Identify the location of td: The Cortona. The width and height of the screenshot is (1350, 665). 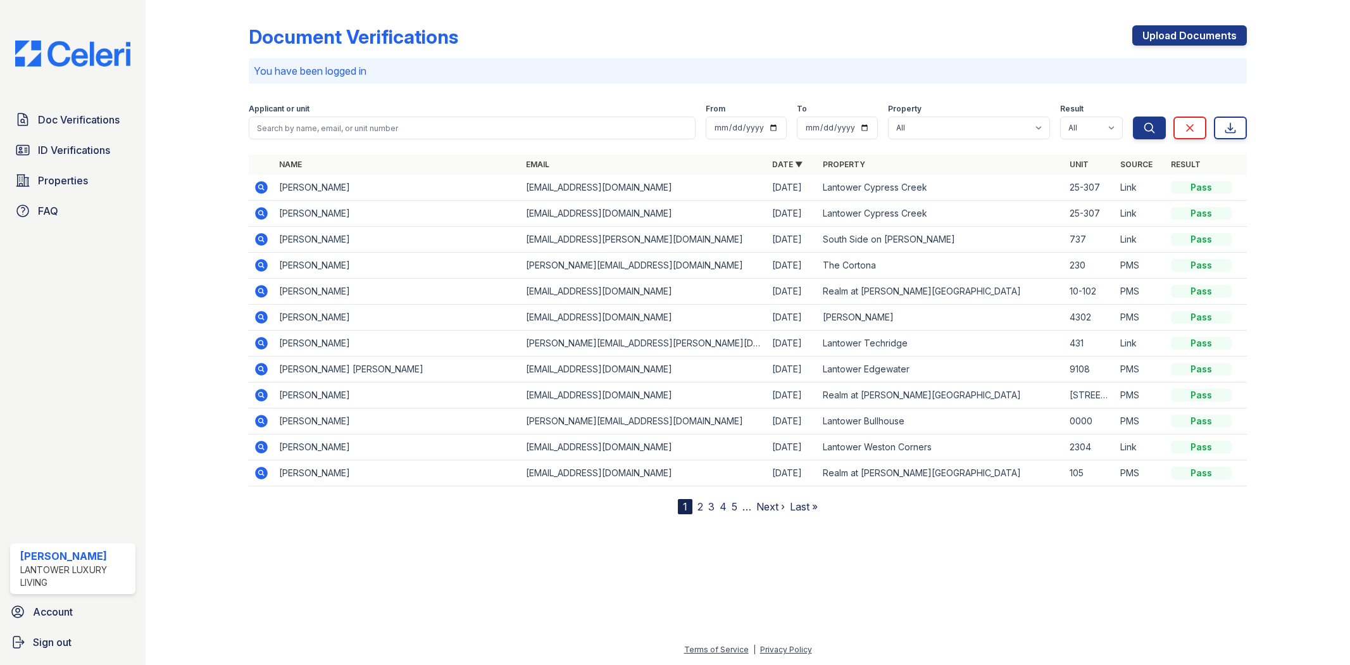
(941, 265).